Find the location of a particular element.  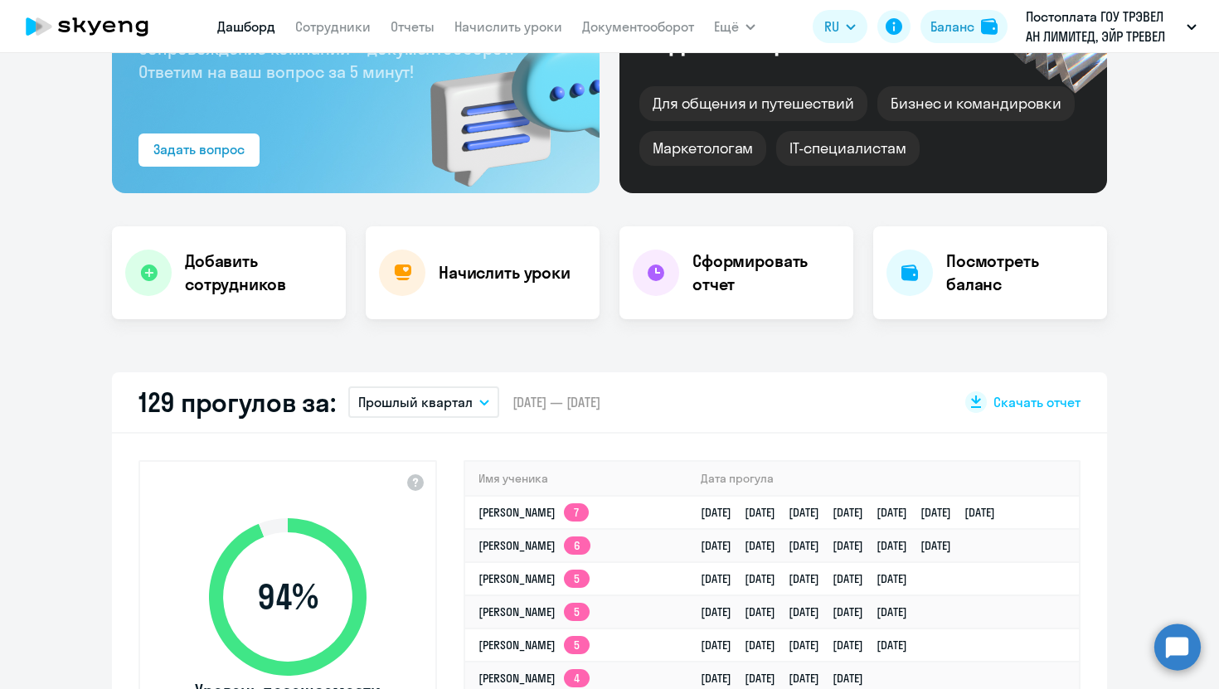

span: Ещё is located at coordinates (726, 27).